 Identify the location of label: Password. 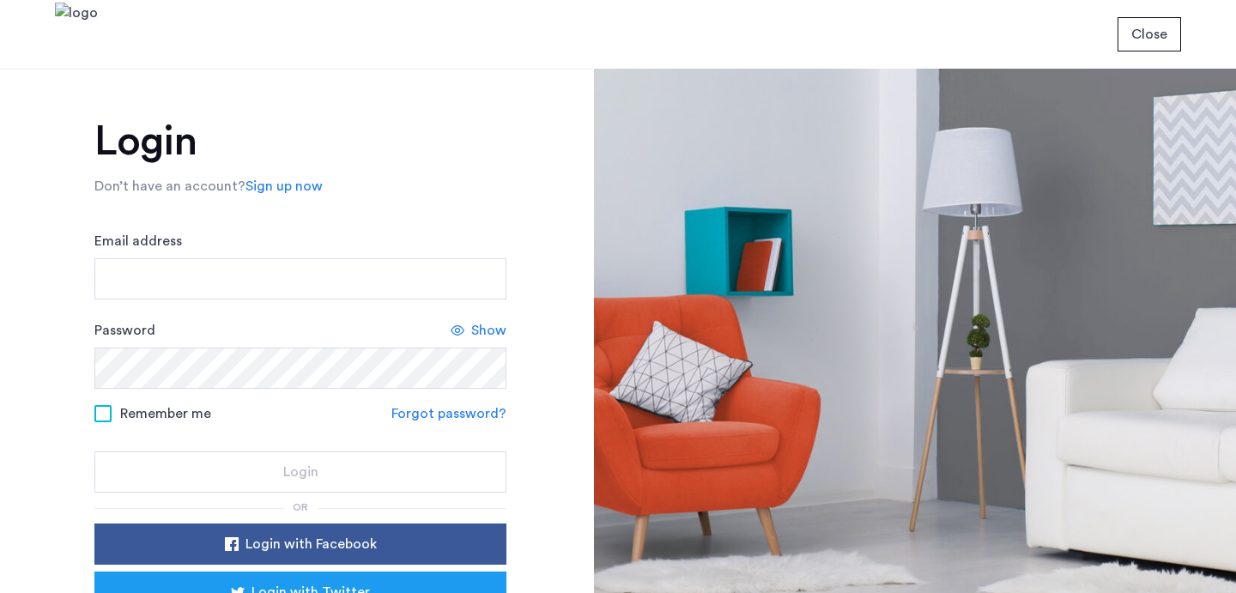
(124, 330).